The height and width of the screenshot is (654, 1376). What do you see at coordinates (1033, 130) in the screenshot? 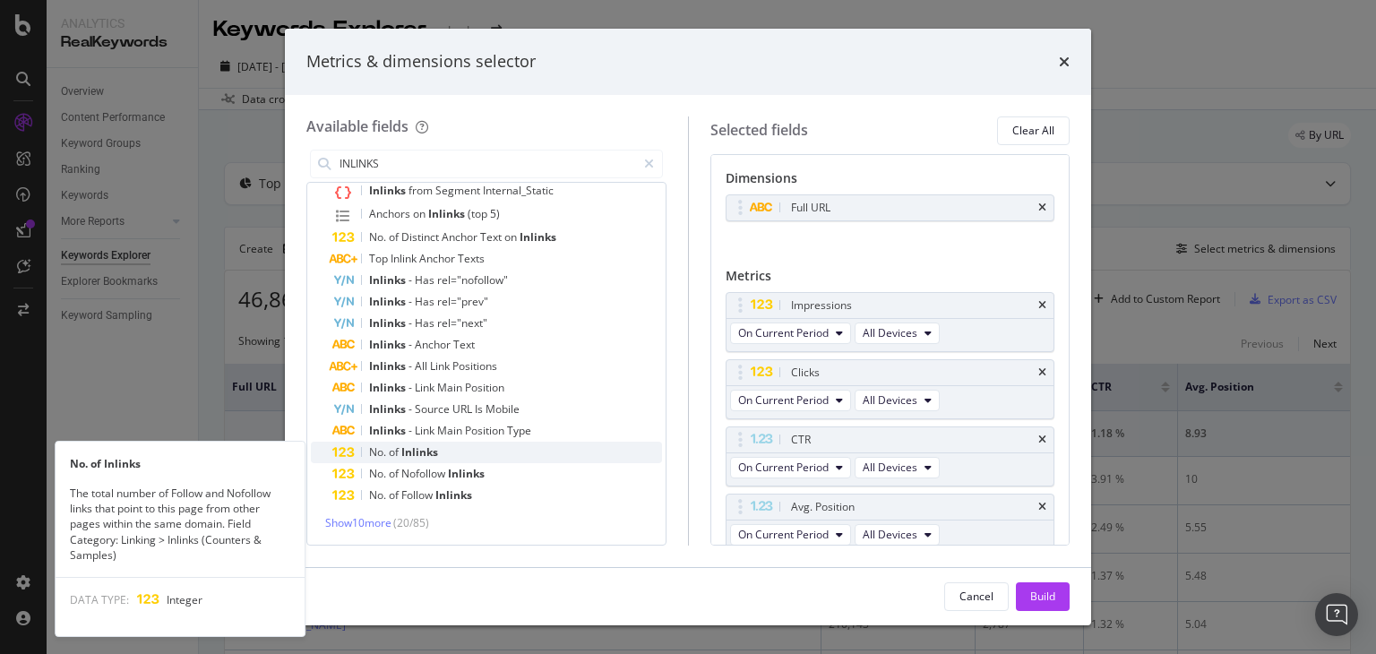
I see `div: Clear All` at bounding box center [1033, 130].